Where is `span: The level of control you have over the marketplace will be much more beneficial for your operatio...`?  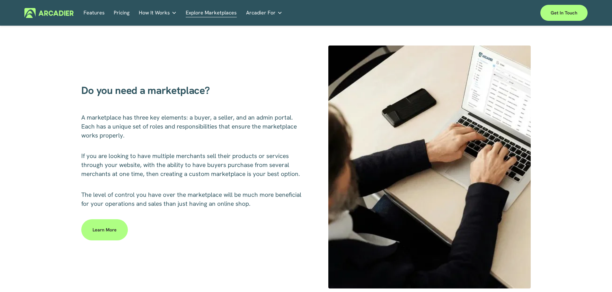 span: The level of control you have over the marketplace will be much more beneficial for your operatio... is located at coordinates (192, 199).